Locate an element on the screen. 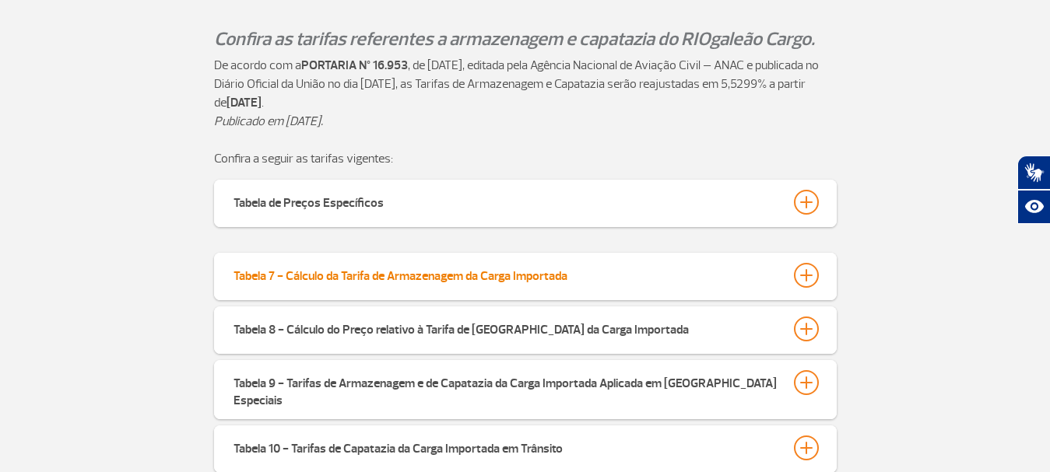  button: Tabela 7 - Cálculo da Tarifa de Armazenagem da Carga Importada is located at coordinates (525, 275).